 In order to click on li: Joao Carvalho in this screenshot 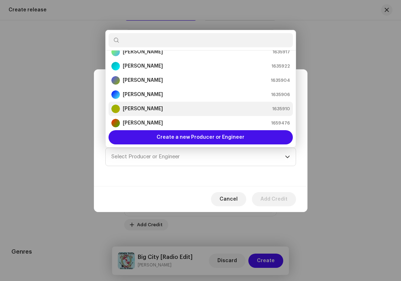, I will do `click(201, 80)`.